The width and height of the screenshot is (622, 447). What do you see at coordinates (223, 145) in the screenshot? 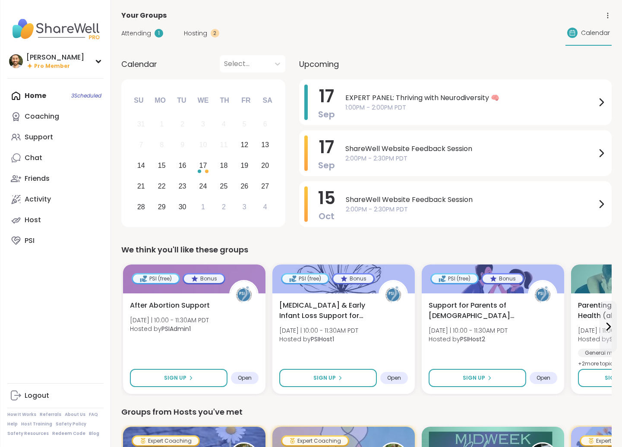
I see `div: Not available Thursday, September 11th, 2025` at bounding box center [223, 145].